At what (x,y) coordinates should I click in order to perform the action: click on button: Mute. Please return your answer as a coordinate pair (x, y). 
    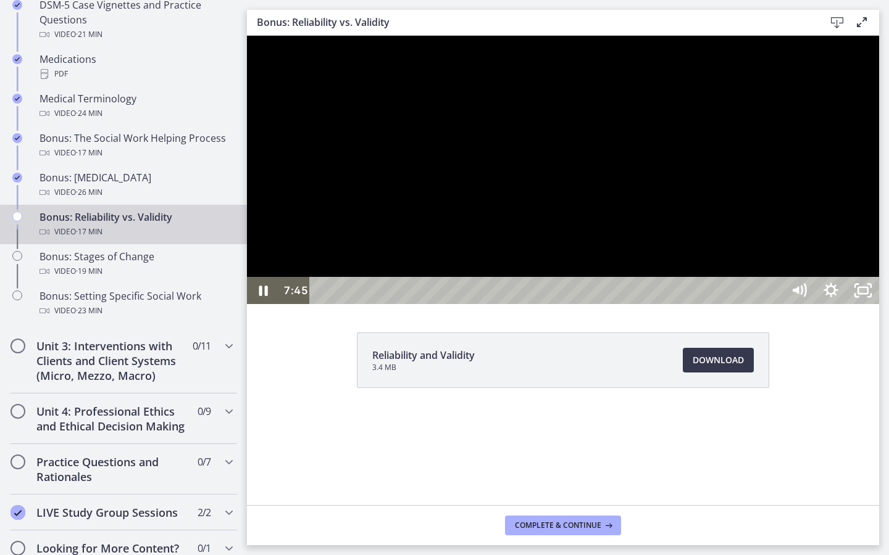
    Looking at the image, I should click on (552, 255).